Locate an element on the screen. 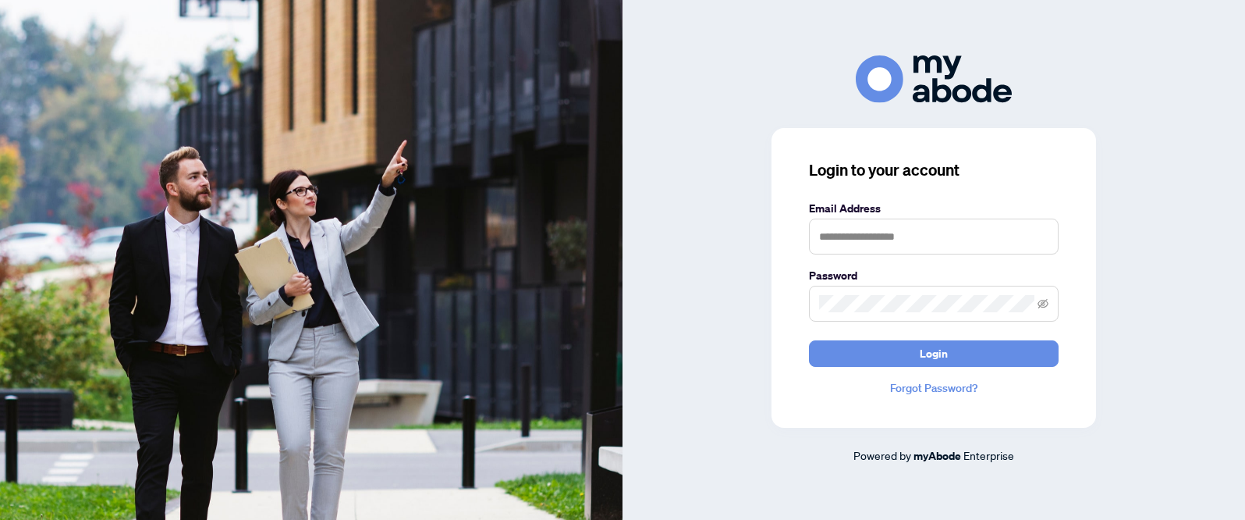  a: myAbode is located at coordinates (937, 456).